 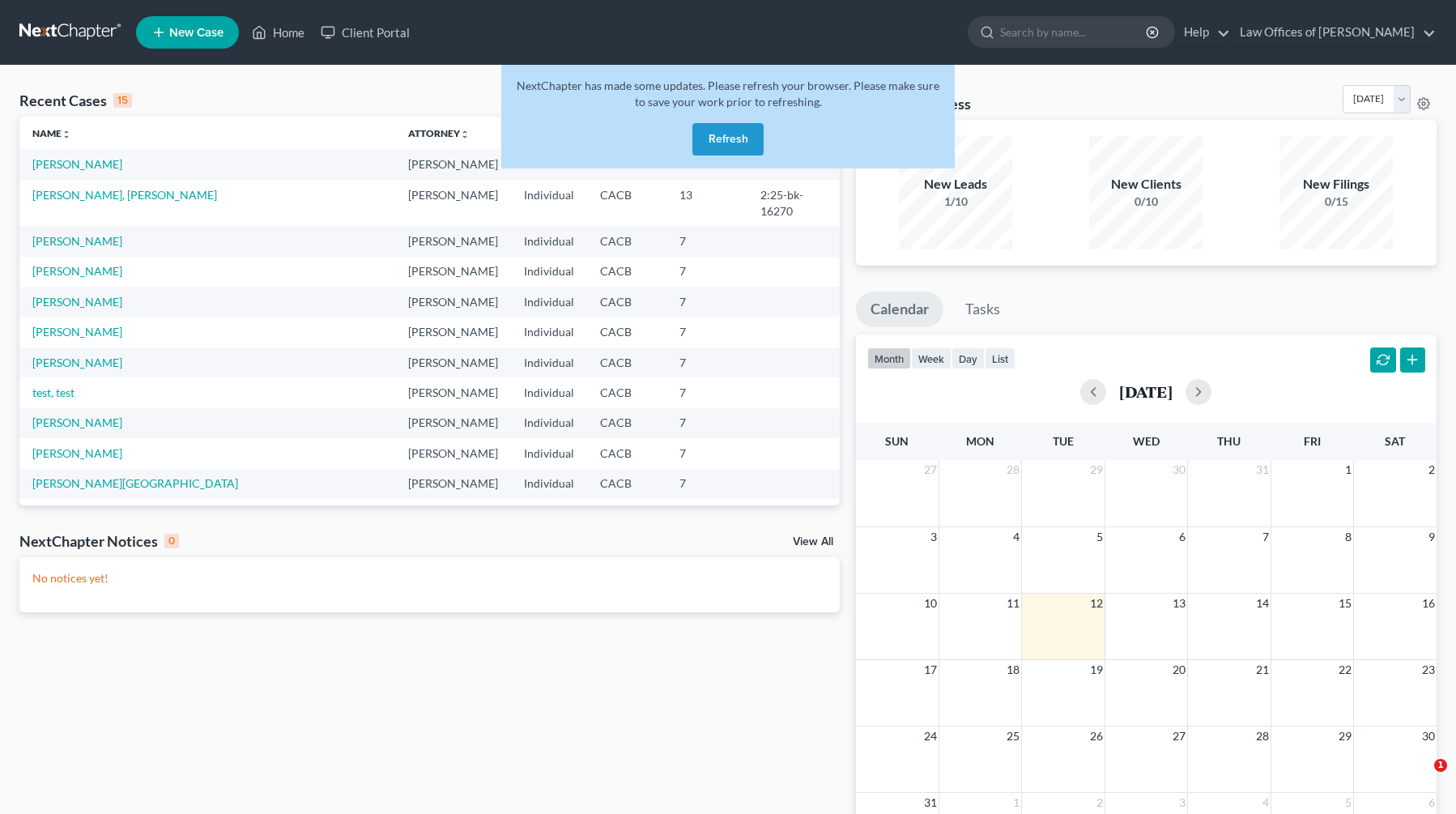 What do you see at coordinates (931, 604) in the screenshot?
I see `span: 10` at bounding box center [931, 604].